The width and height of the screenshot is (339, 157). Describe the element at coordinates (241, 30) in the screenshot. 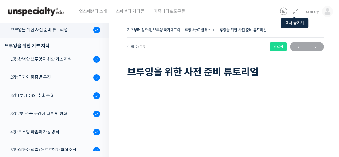

I see `a: 브루잉을 위한 사전 준비 튜토리얼` at that location.